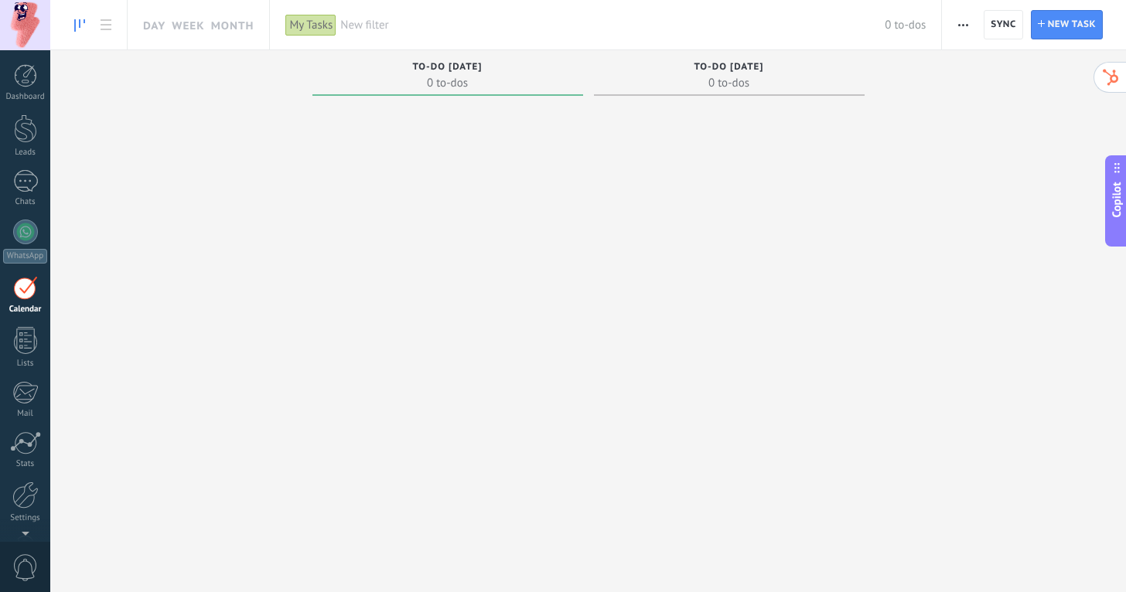 The height and width of the screenshot is (592, 1126). I want to click on a: To-do list, so click(106, 25).